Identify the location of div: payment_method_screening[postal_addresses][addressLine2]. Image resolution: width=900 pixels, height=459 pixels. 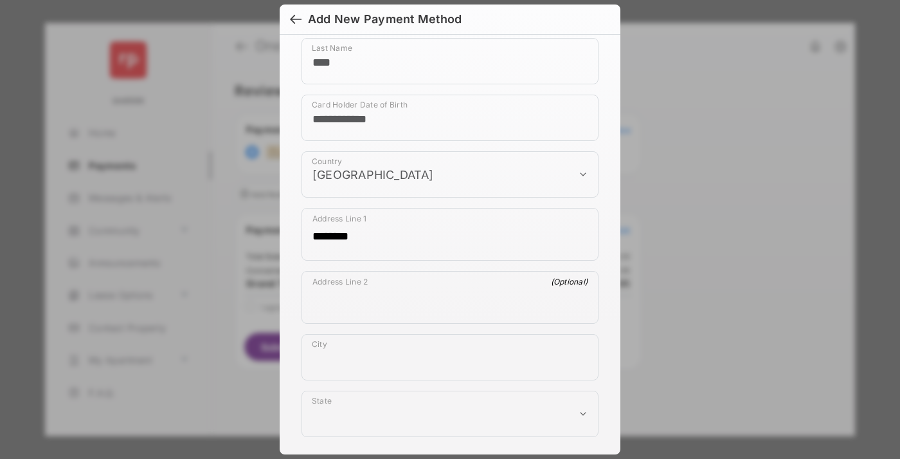
(450, 297).